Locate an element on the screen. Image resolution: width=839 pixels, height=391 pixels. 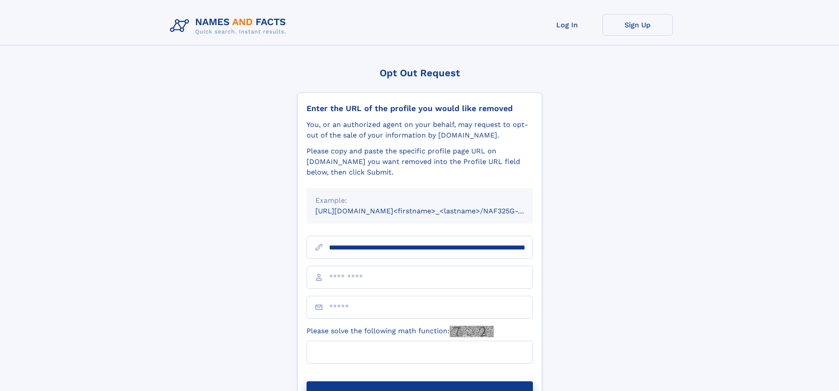
div: Enter the URL of the profile you would like removed is located at coordinates (420, 108).